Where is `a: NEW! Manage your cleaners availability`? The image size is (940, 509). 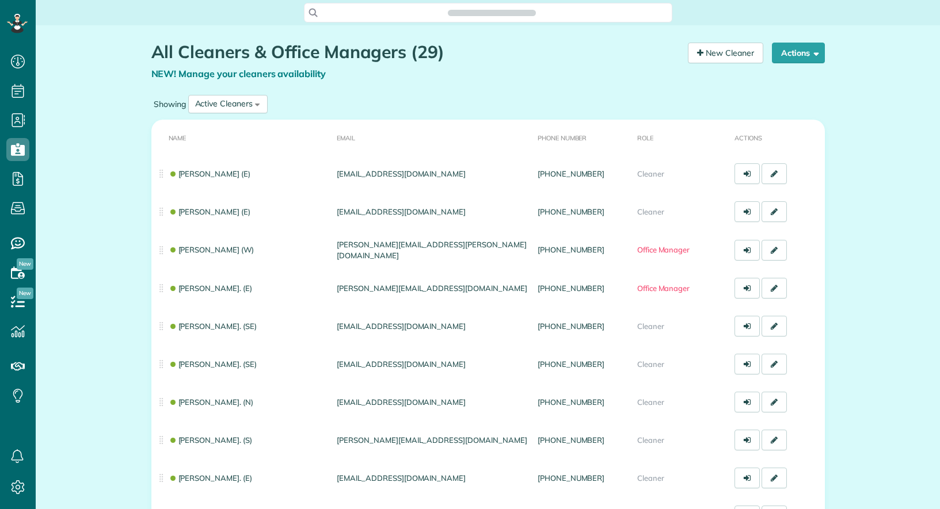
a: NEW! Manage your cleaners availability is located at coordinates (239, 74).